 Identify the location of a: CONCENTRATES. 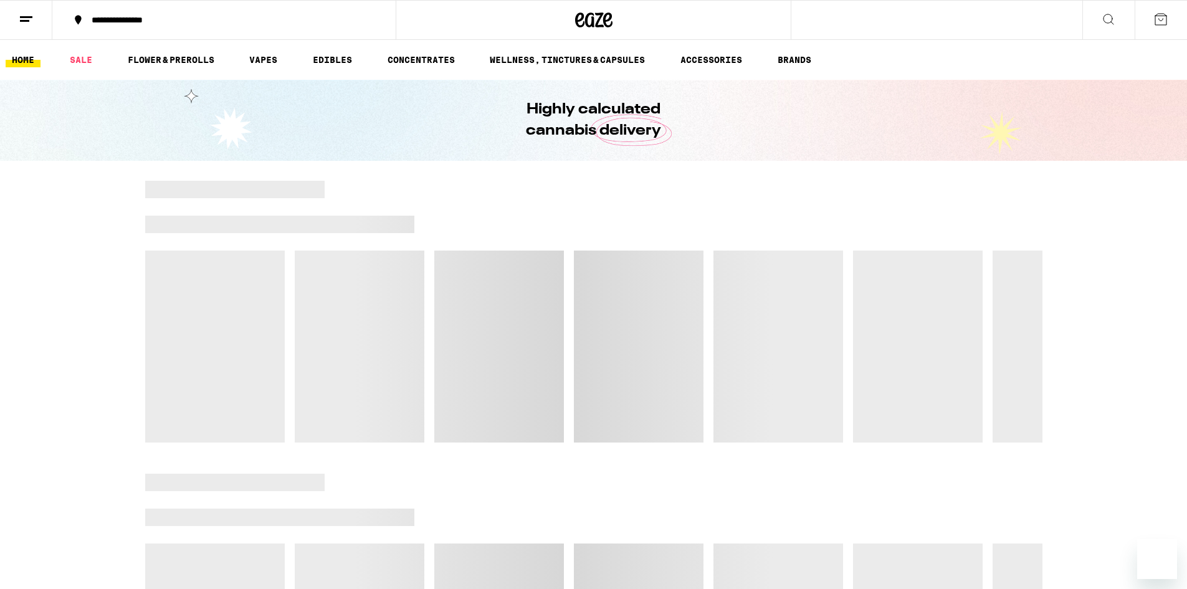
(421, 60).